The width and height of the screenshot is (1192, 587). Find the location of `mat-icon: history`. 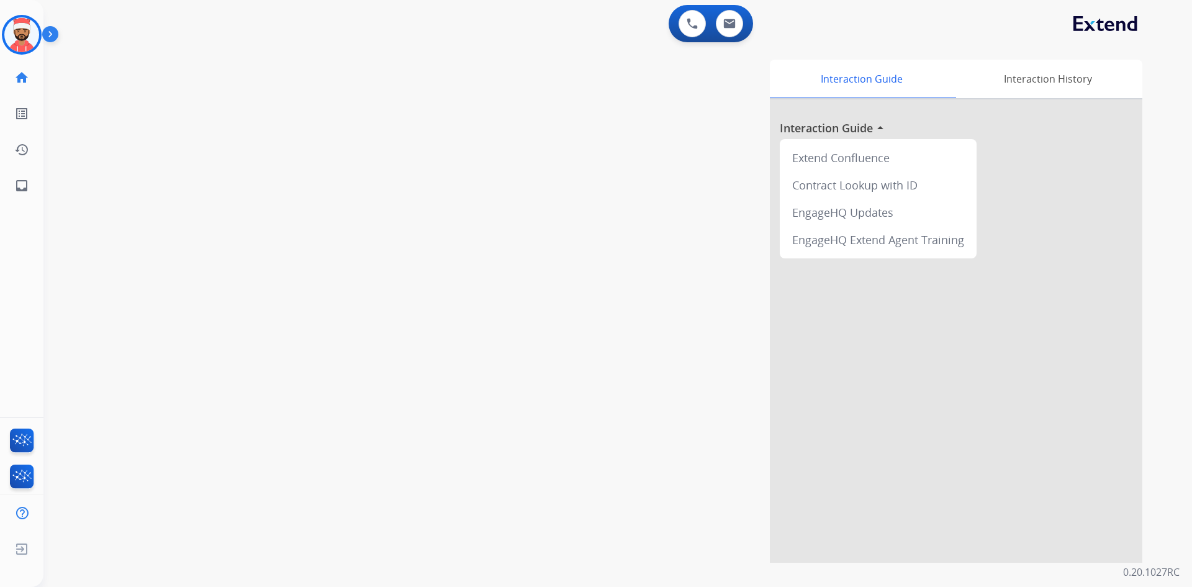

mat-icon: history is located at coordinates (22, 150).